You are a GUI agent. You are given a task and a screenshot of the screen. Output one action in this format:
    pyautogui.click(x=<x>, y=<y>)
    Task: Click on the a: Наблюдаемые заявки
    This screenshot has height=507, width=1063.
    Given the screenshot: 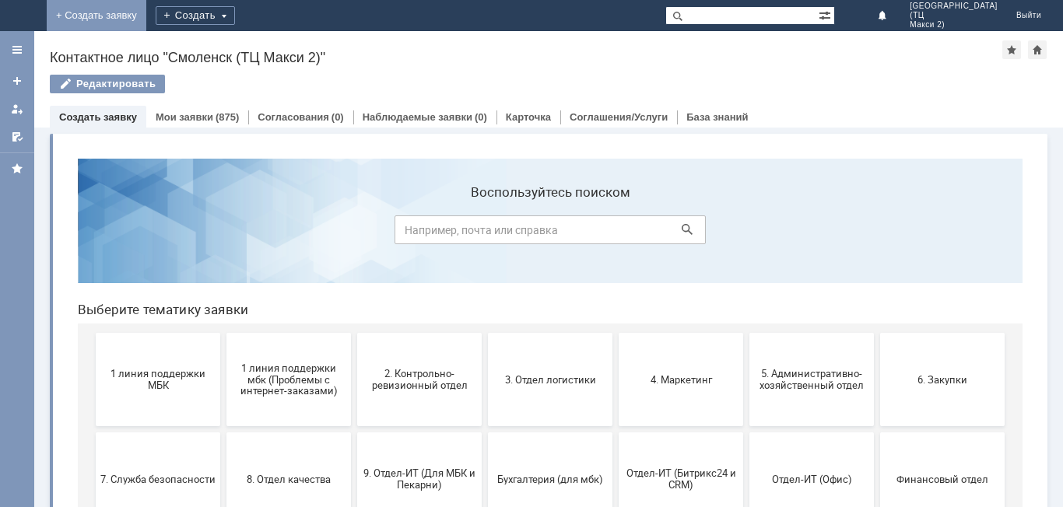 What is the action you would take?
    pyautogui.click(x=417, y=117)
    